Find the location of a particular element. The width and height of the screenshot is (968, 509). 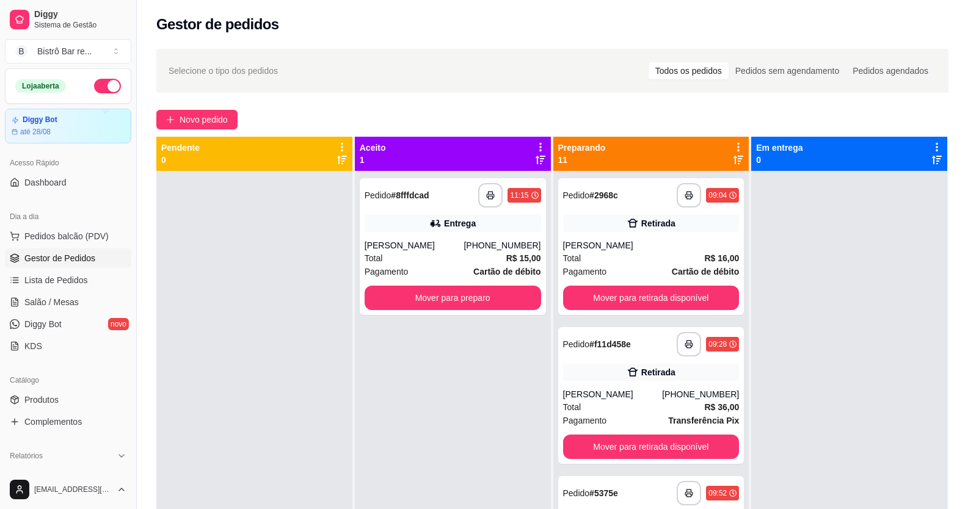

a: Dashboard is located at coordinates (68, 183).